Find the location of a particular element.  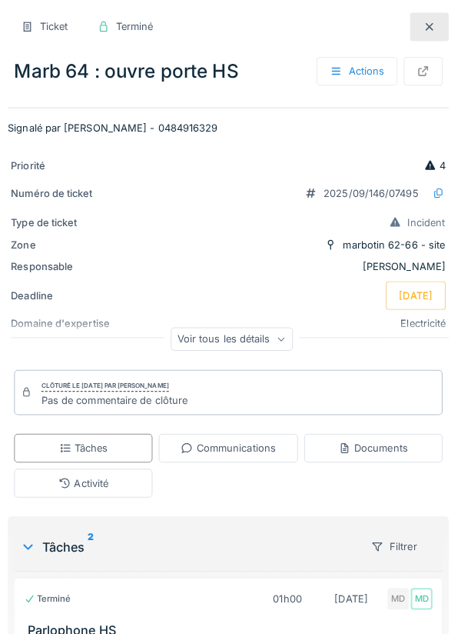

sup: 2 is located at coordinates (95, 540).